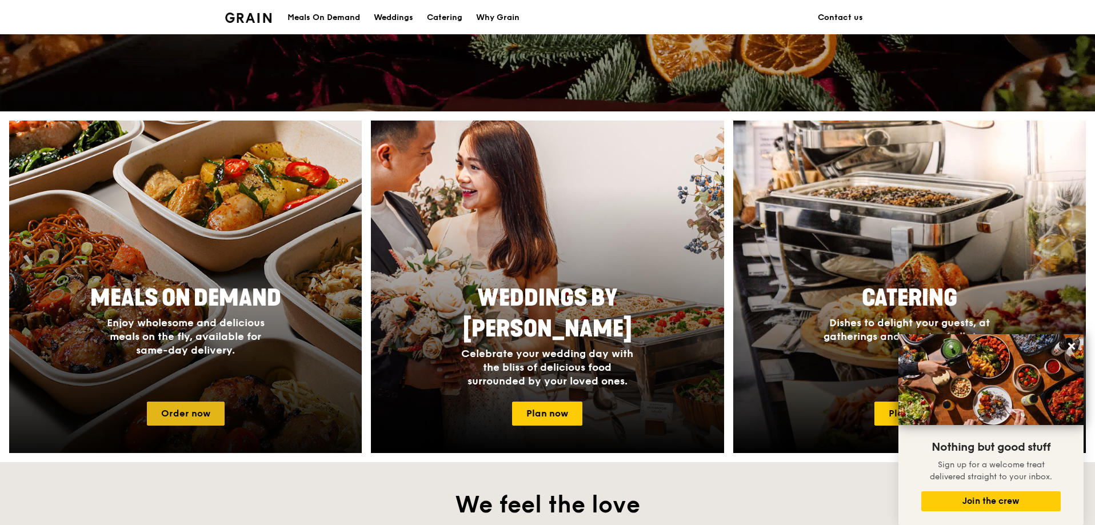 Image resolution: width=1095 pixels, height=525 pixels. Describe the element at coordinates (909, 287) in the screenshot. I see `a: CateringDishes to delight your guests, at gatherings and events of all sizes.Plan now` at that location.